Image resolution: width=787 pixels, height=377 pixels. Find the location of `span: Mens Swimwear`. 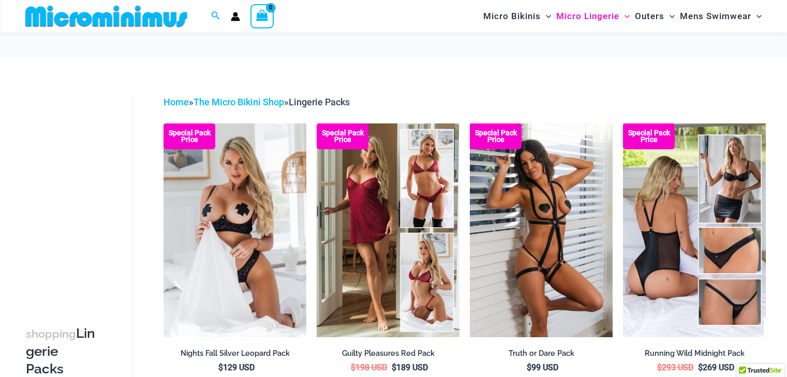

span: Mens Swimwear is located at coordinates (715, 16).